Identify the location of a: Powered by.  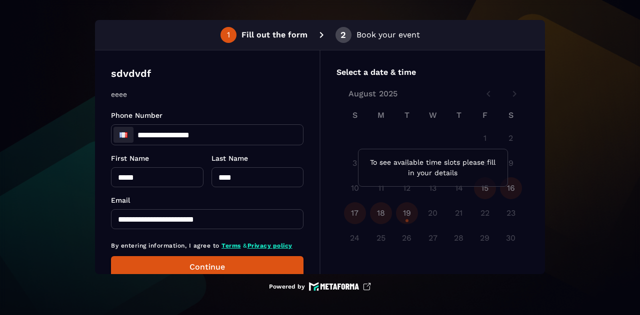
(320, 287).